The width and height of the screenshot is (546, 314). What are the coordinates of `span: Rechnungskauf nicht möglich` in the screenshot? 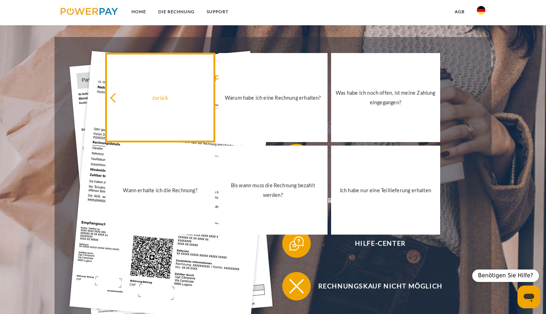 It's located at (380, 287).